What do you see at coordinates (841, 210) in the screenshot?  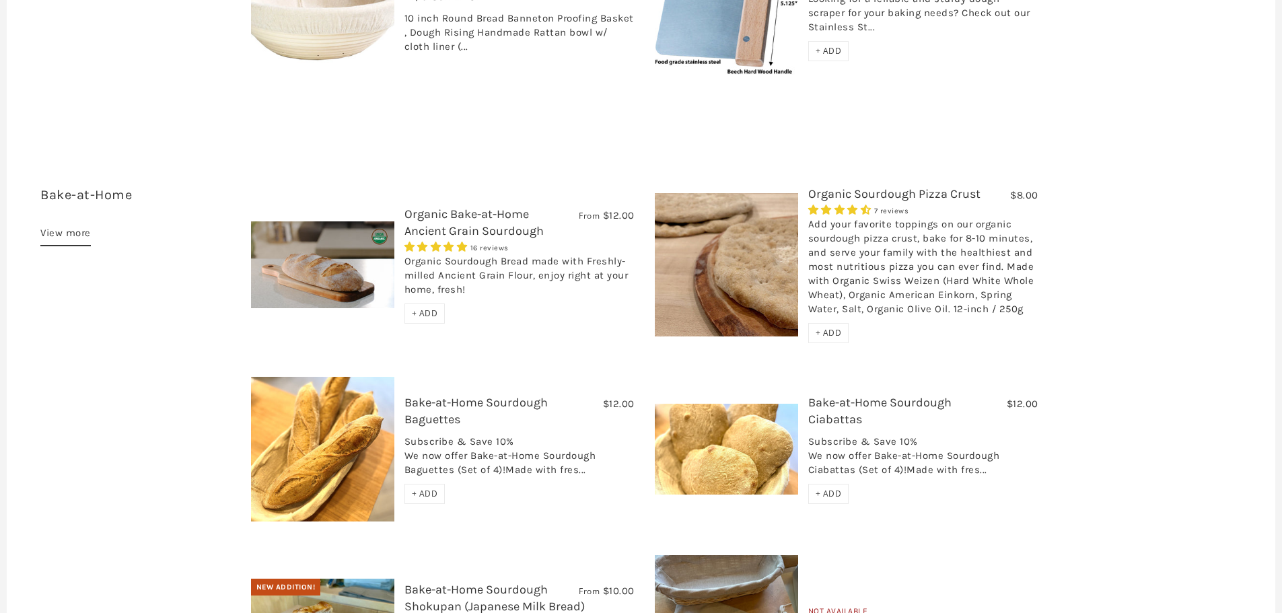 I see `span: 4.29 stars` at bounding box center [841, 210].